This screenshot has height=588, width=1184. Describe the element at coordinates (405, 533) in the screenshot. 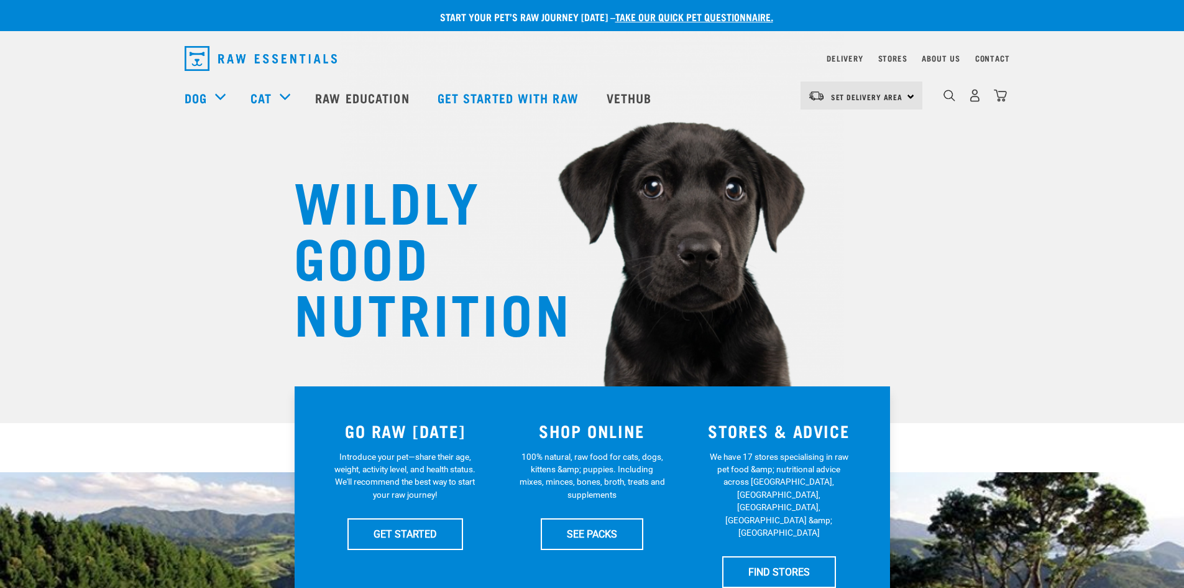

I see `a: GET STARTED` at that location.